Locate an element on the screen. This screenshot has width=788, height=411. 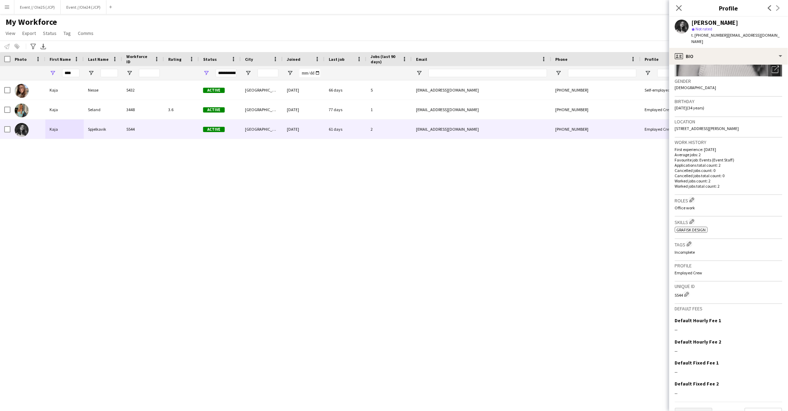
span: Grafisk design is located at coordinates (692, 229).